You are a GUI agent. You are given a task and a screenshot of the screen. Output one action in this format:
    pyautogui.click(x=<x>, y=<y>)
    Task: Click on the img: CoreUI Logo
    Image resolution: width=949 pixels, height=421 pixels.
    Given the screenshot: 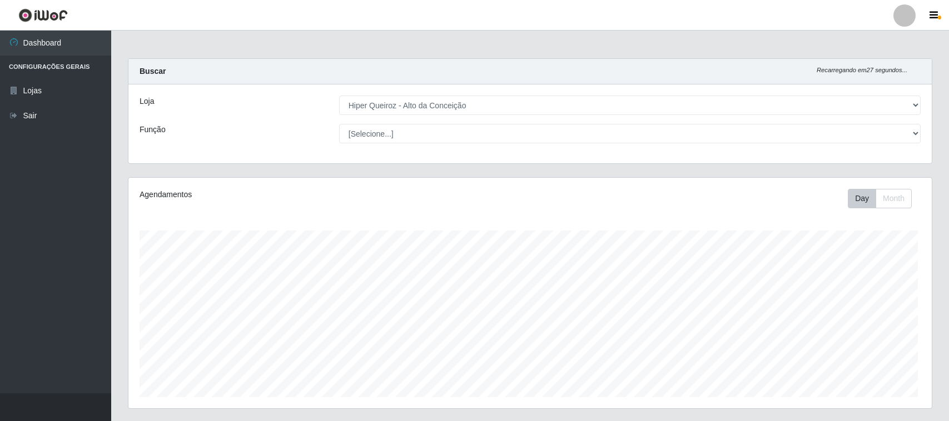 What is the action you would take?
    pyautogui.click(x=43, y=15)
    